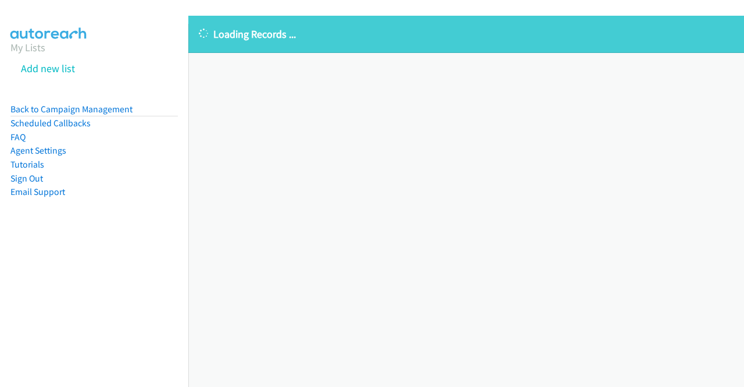 The height and width of the screenshot is (387, 744). What do you see at coordinates (466, 34) in the screenshot?
I see `p: Loading Records ...` at bounding box center [466, 34].